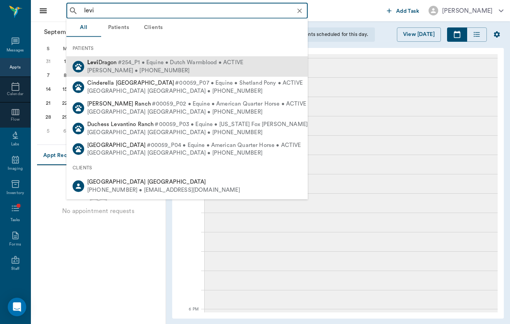  What do you see at coordinates (15, 50) in the screenshot?
I see `div: Messages` at bounding box center [15, 50].